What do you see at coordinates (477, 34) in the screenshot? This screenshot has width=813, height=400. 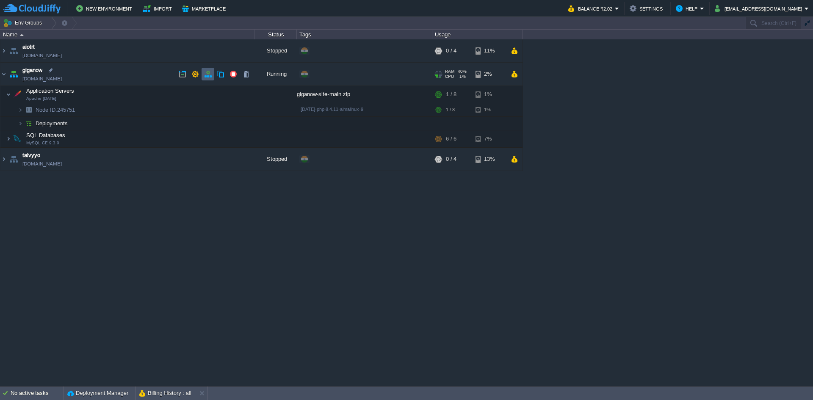 I see `div: Usage` at bounding box center [477, 34].